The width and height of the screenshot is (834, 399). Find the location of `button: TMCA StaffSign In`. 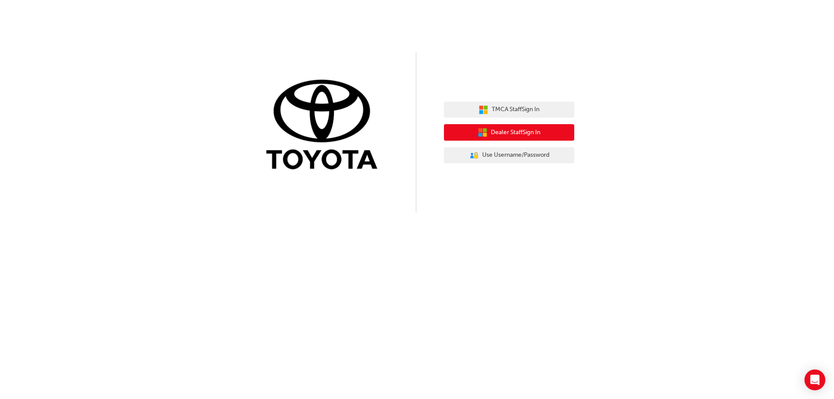

button: TMCA StaffSign In is located at coordinates (509, 110).